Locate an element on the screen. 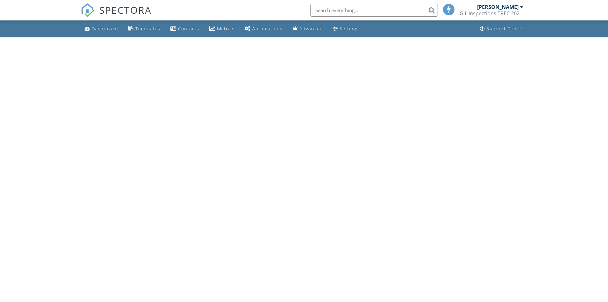 The image size is (608, 302). a: Advanced is located at coordinates (308, 29).